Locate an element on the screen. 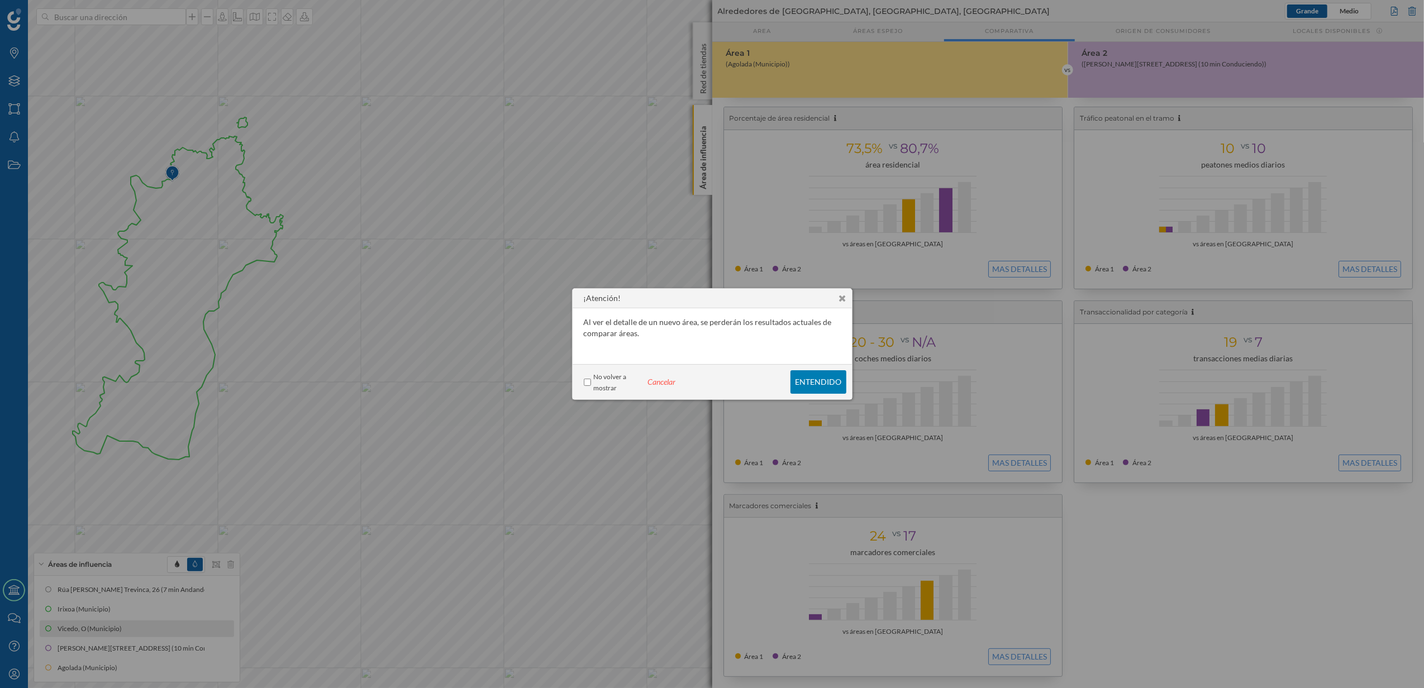  button: Cancelar is located at coordinates (661, 382).